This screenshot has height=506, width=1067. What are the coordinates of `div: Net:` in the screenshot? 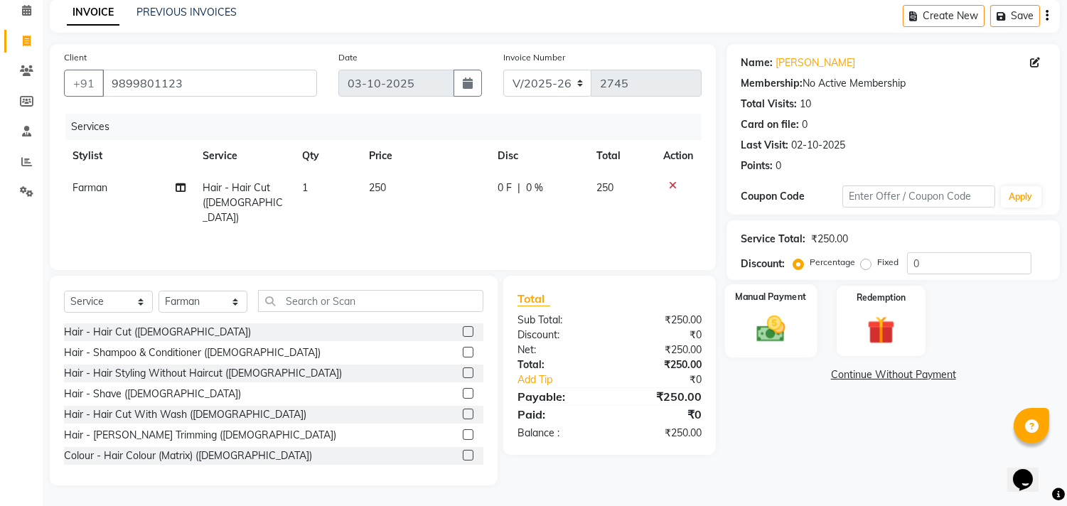 It's located at (558, 350).